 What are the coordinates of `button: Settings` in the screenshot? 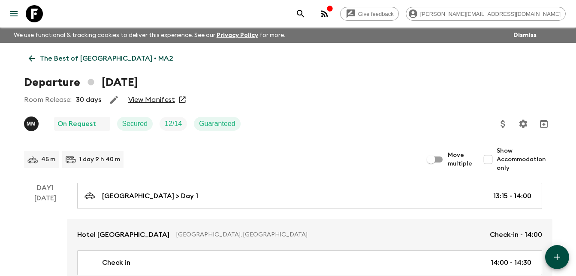 It's located at (524, 124).